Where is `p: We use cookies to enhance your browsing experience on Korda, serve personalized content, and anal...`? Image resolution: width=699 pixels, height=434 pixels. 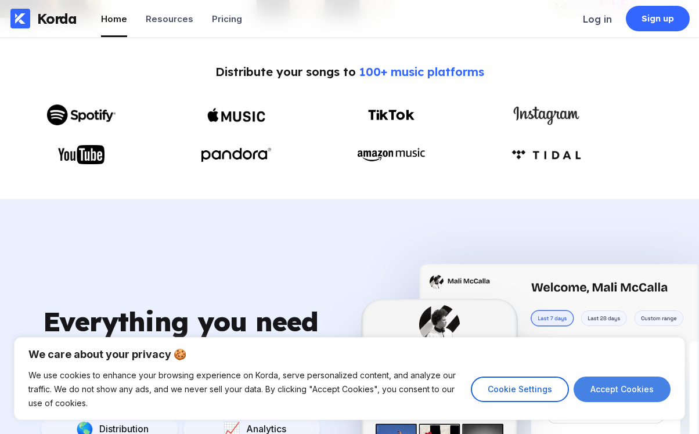
p: We use cookies to enhance your browsing experience on Korda, serve personalized content, and anal... is located at coordinates (245, 390).